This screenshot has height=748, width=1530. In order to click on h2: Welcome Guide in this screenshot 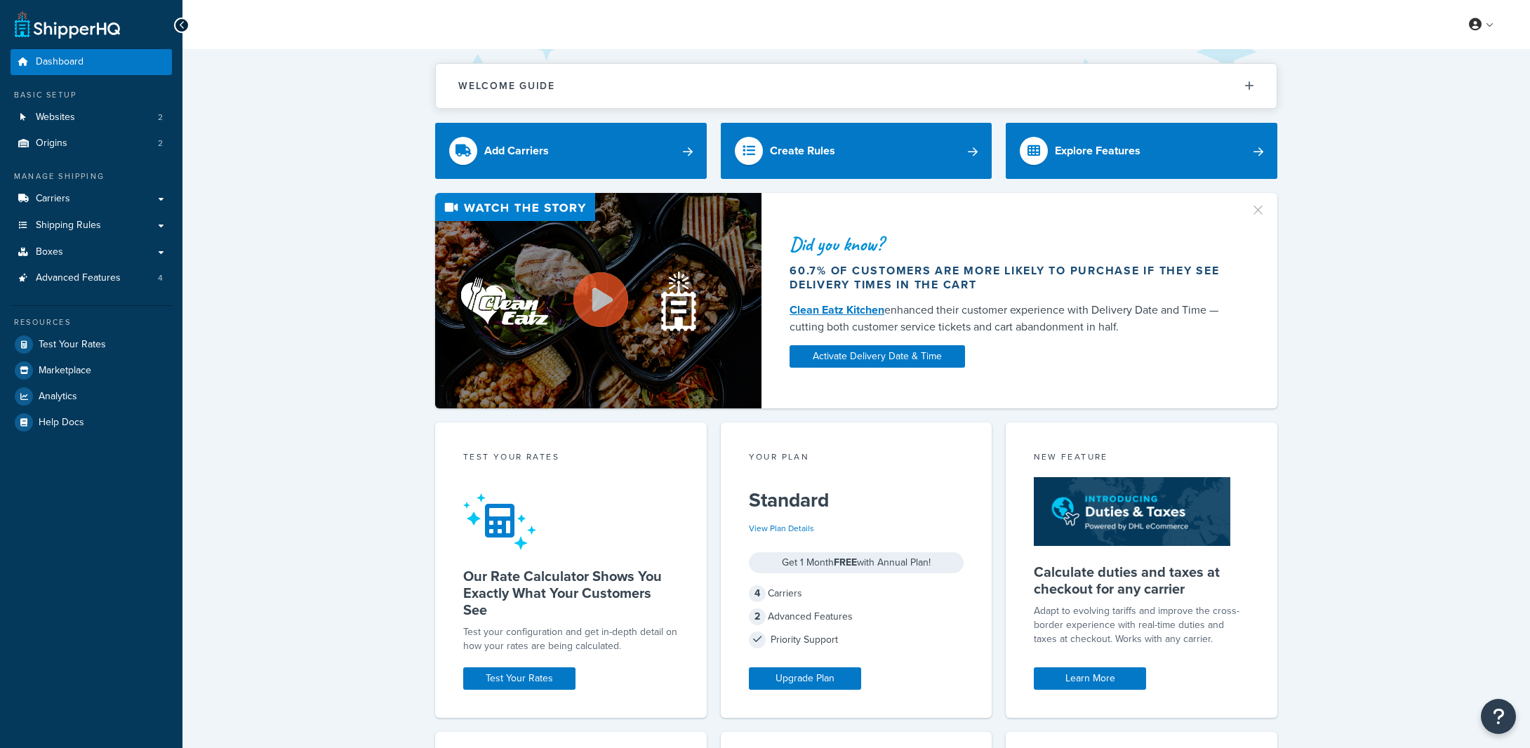, I will do `click(507, 86)`.